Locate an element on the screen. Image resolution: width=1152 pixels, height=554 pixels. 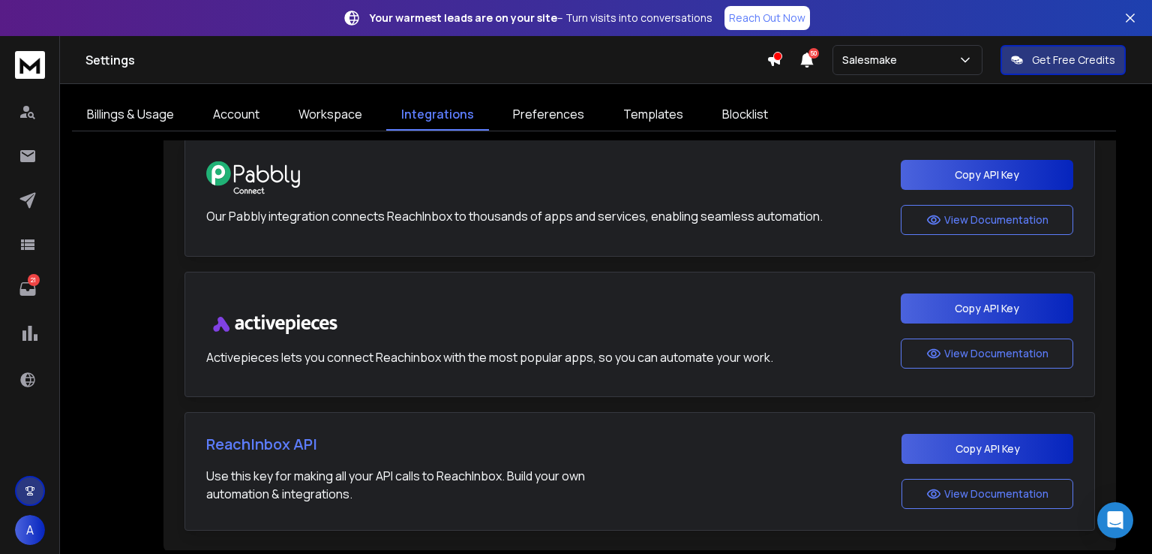
p: Salesmake is located at coordinates (873, 60).